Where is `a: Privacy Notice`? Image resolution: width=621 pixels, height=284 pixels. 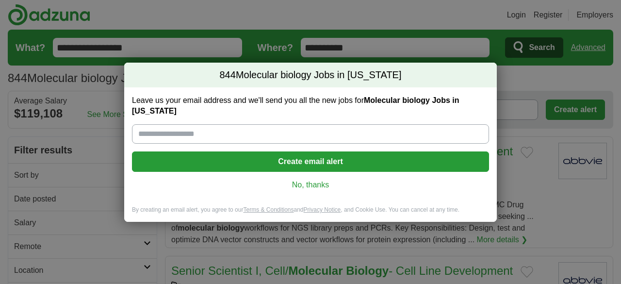
a: Privacy Notice is located at coordinates (322, 210).